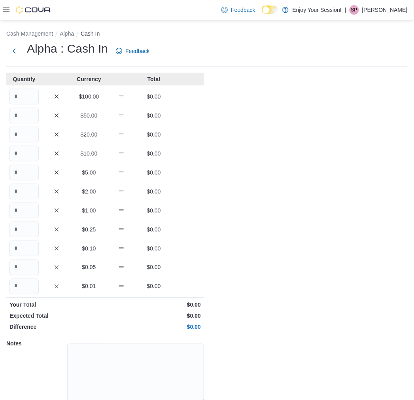 This screenshot has width=414, height=400. I want to click on p: $0.01, so click(89, 286).